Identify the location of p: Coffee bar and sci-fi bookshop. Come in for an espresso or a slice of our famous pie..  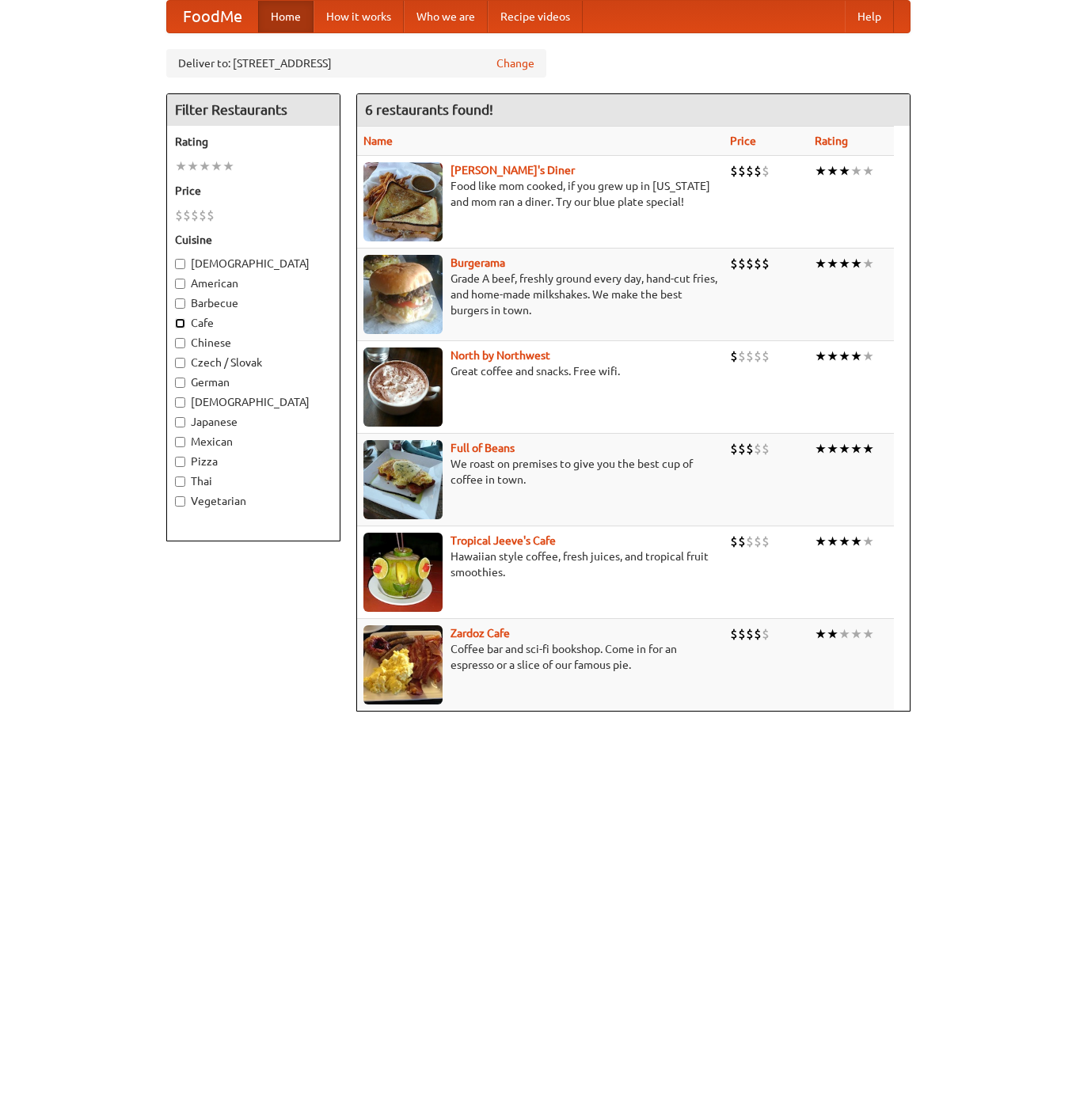
(539, 658).